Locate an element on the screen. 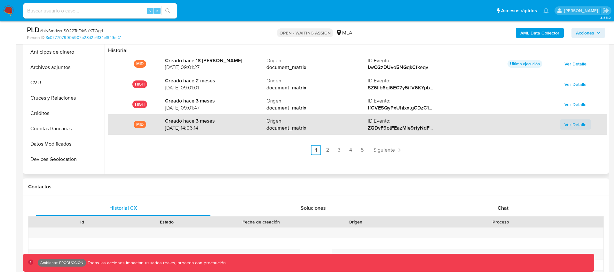 The height and width of the screenshot is (272, 614). span: Acciones is located at coordinates (584, 33).